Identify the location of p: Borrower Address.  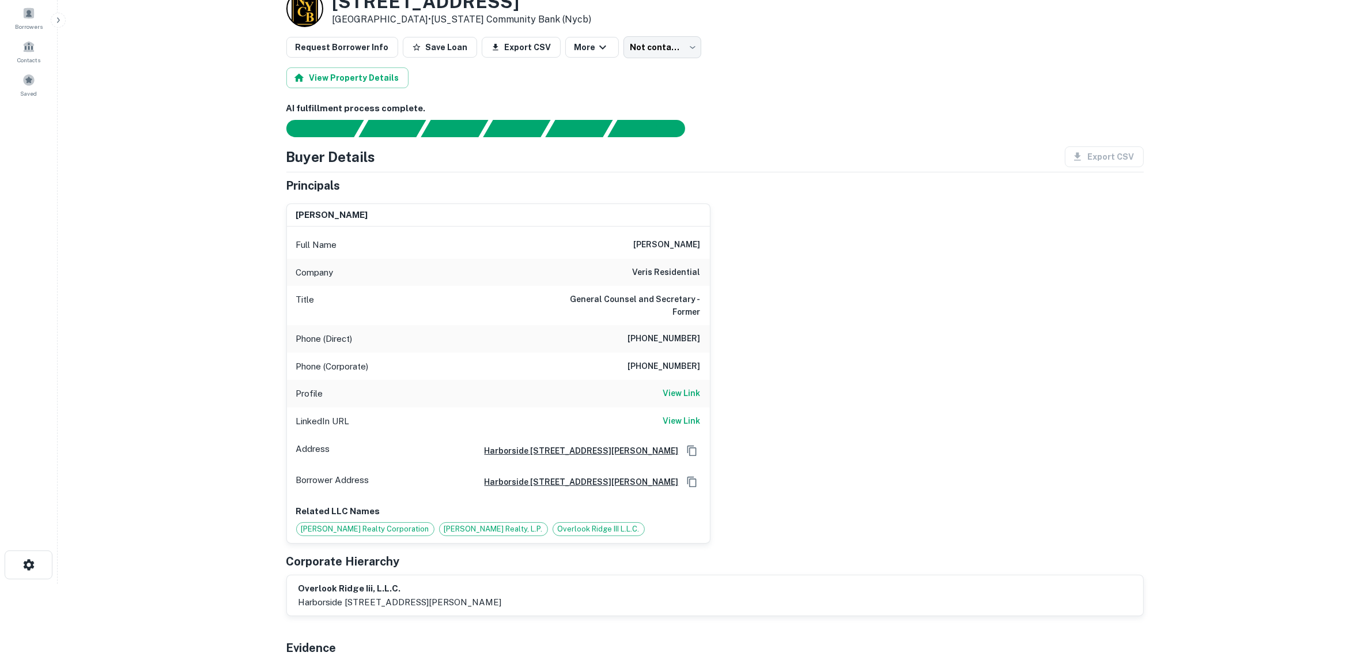
(333, 482).